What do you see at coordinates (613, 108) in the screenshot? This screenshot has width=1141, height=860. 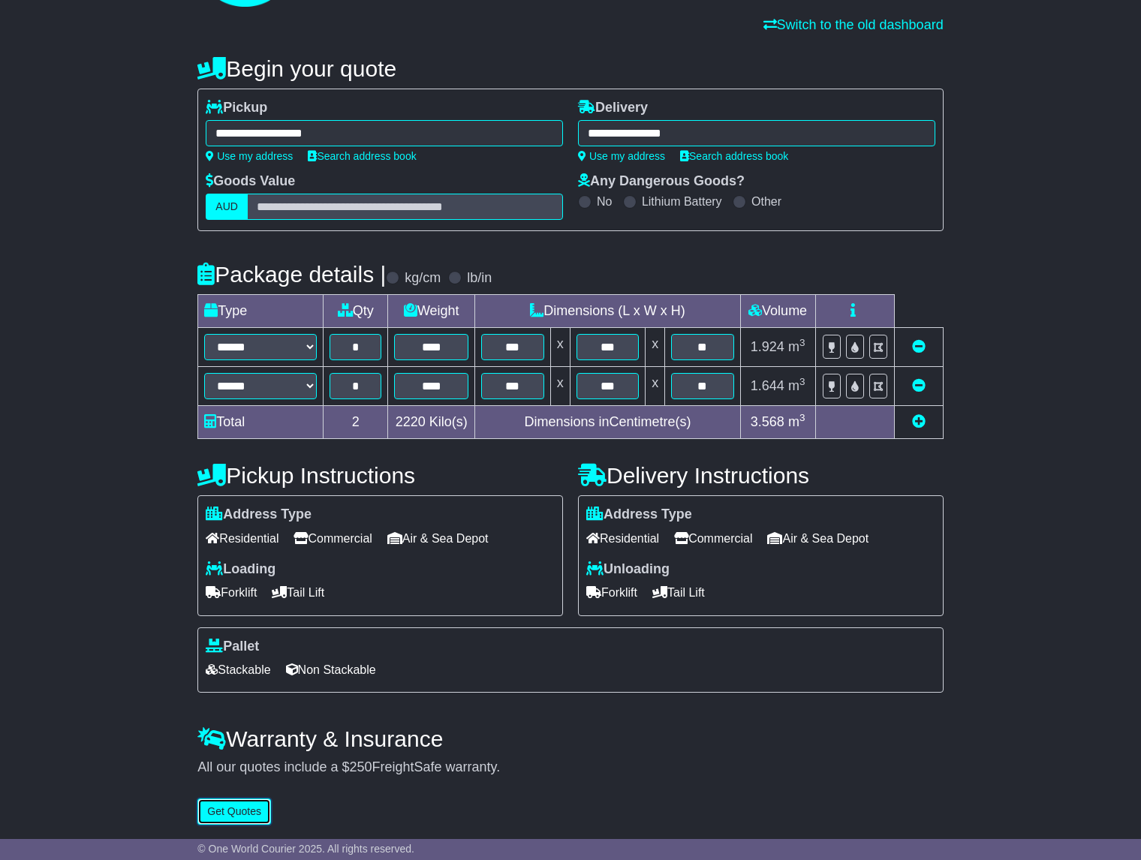 I see `label: Delivery` at bounding box center [613, 108].